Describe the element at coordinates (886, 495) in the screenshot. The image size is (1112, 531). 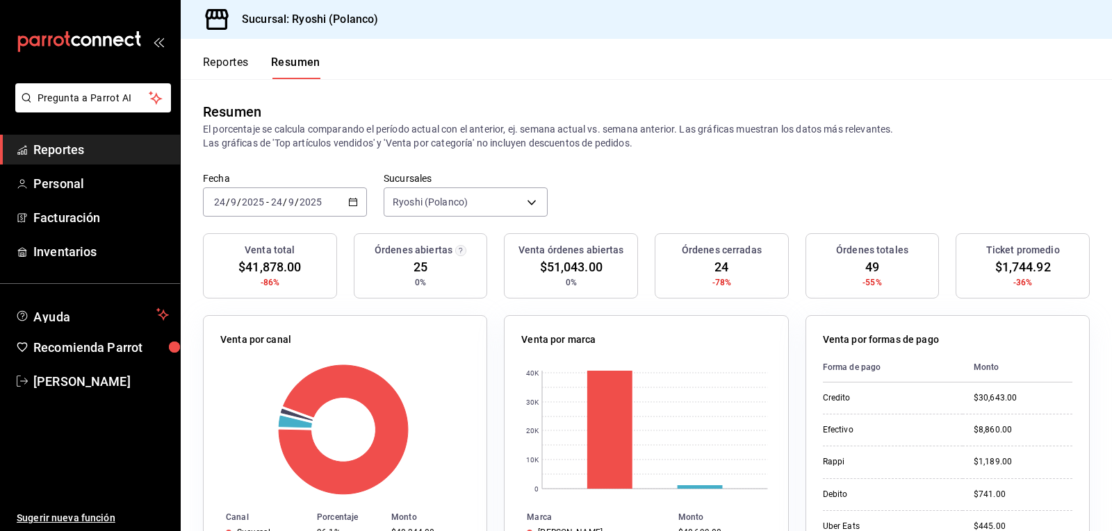
I see `div: Debito` at that location.